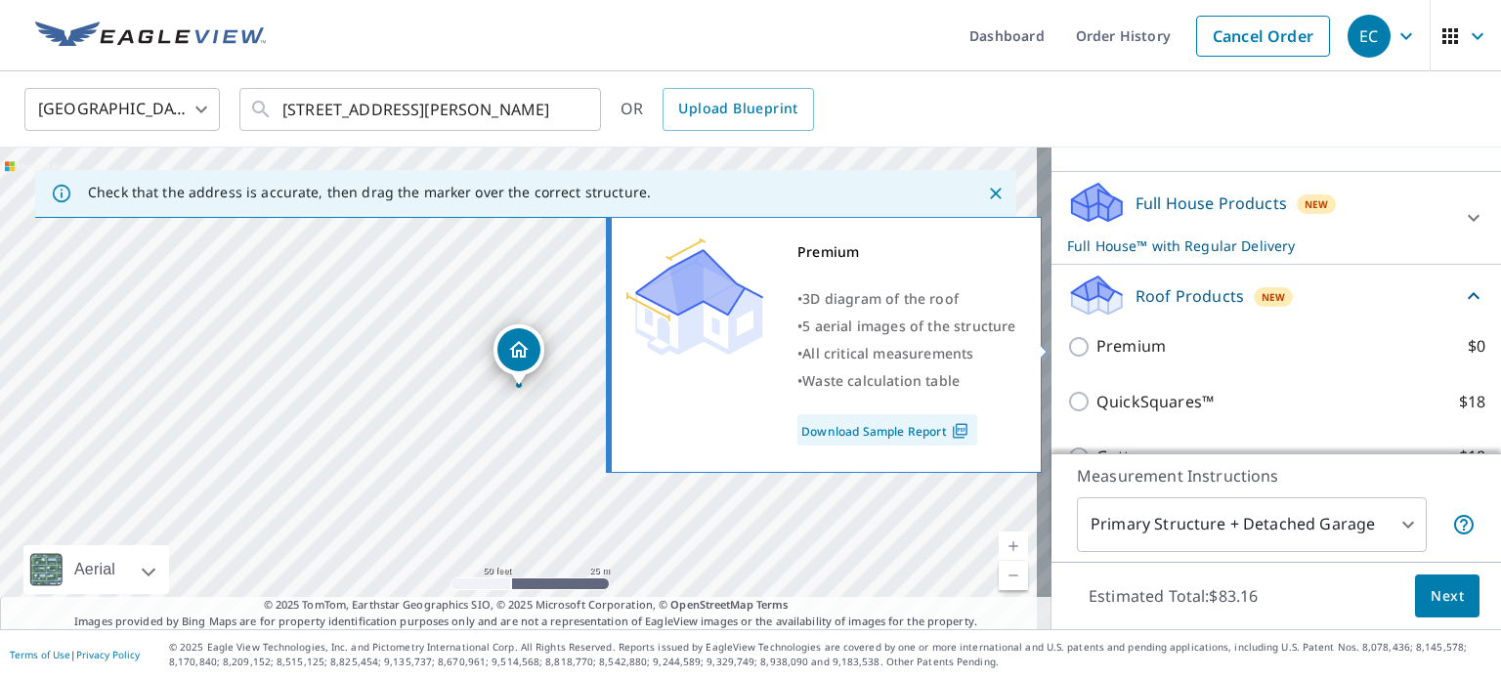 Image resolution: width=1501 pixels, height=679 pixels. Describe the element at coordinates (1476, 346) in the screenshot. I see `p: $0` at that location.